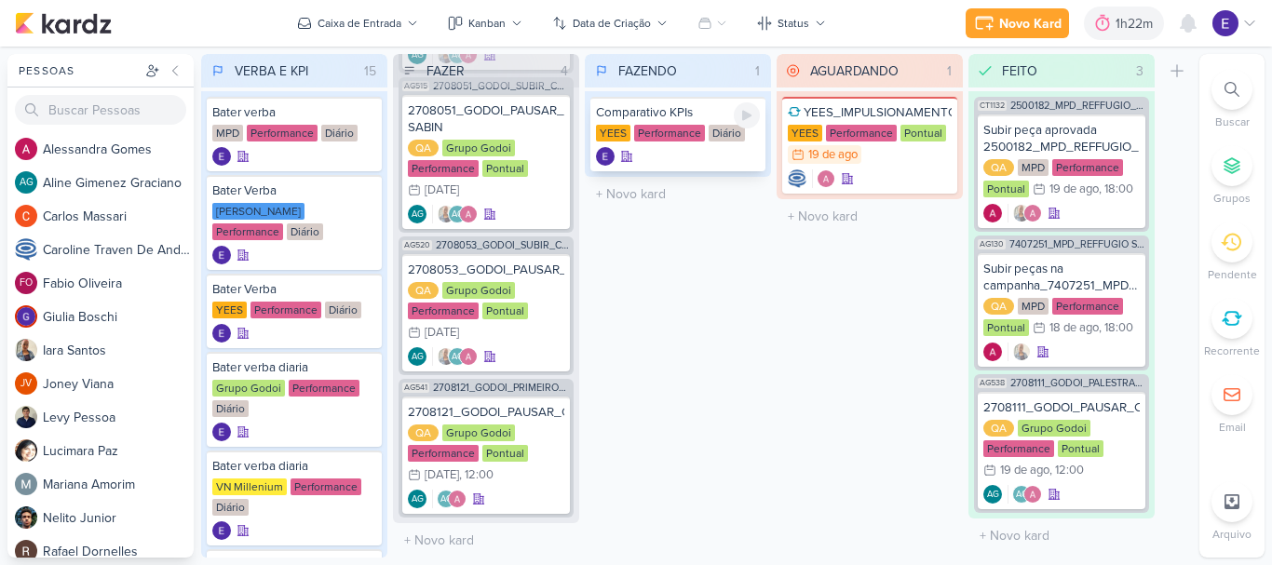  What do you see at coordinates (417, 245) in the screenshot?
I see `span: AG520` at bounding box center [417, 245].